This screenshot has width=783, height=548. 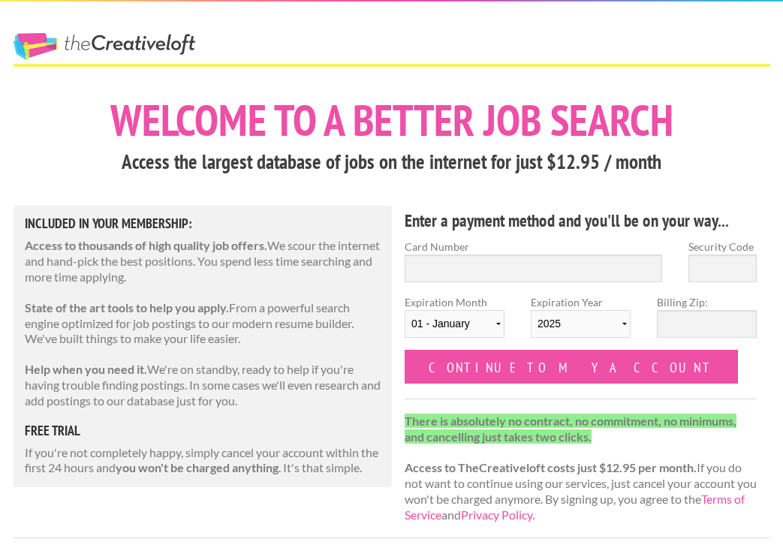 I want to click on a: Terms of Service, so click(x=574, y=507).